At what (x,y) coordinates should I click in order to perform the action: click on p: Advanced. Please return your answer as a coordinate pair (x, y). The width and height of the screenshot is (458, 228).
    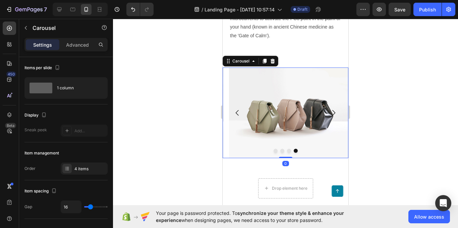
    Looking at the image, I should click on (77, 45).